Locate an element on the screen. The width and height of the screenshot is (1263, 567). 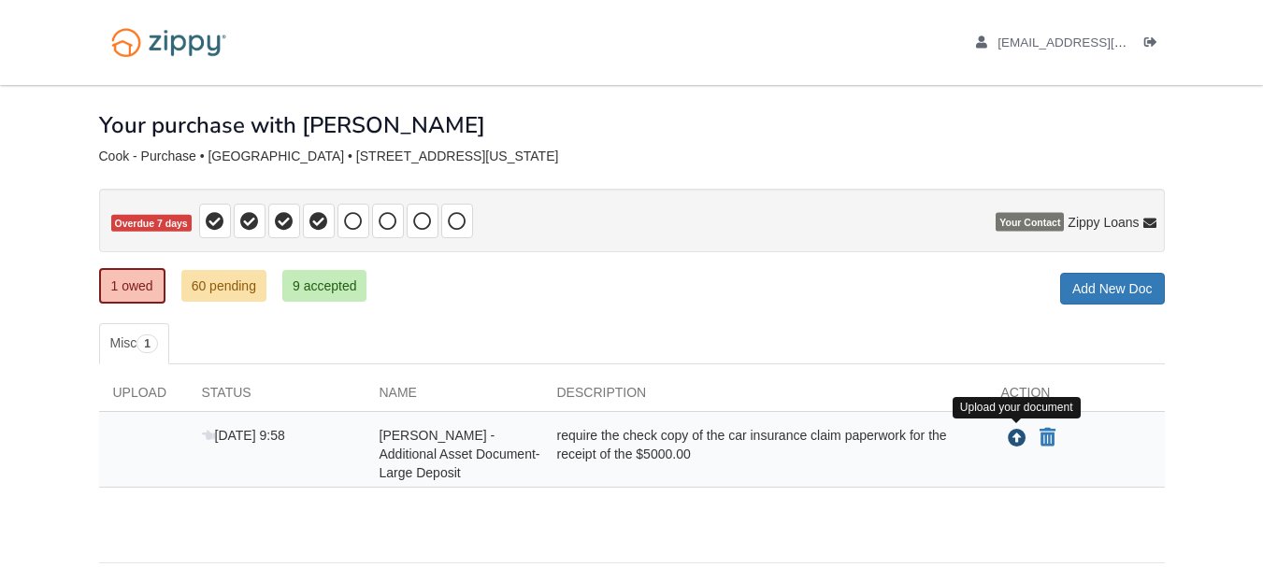
span: 1 is located at coordinates (147, 344).